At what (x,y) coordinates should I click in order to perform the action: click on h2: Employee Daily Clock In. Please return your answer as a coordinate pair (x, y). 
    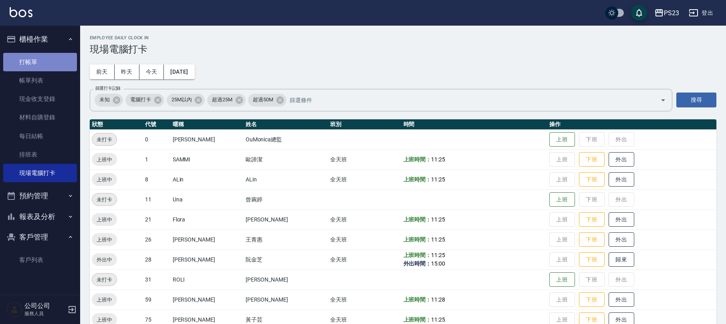
    Looking at the image, I should click on (403, 38).